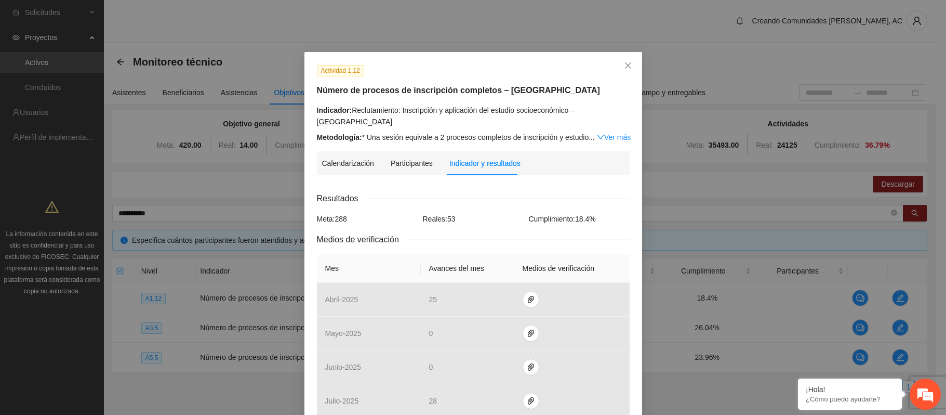  What do you see at coordinates (485, 163) in the screenshot?
I see `div: Indicador y resultados` at bounding box center [485, 163].